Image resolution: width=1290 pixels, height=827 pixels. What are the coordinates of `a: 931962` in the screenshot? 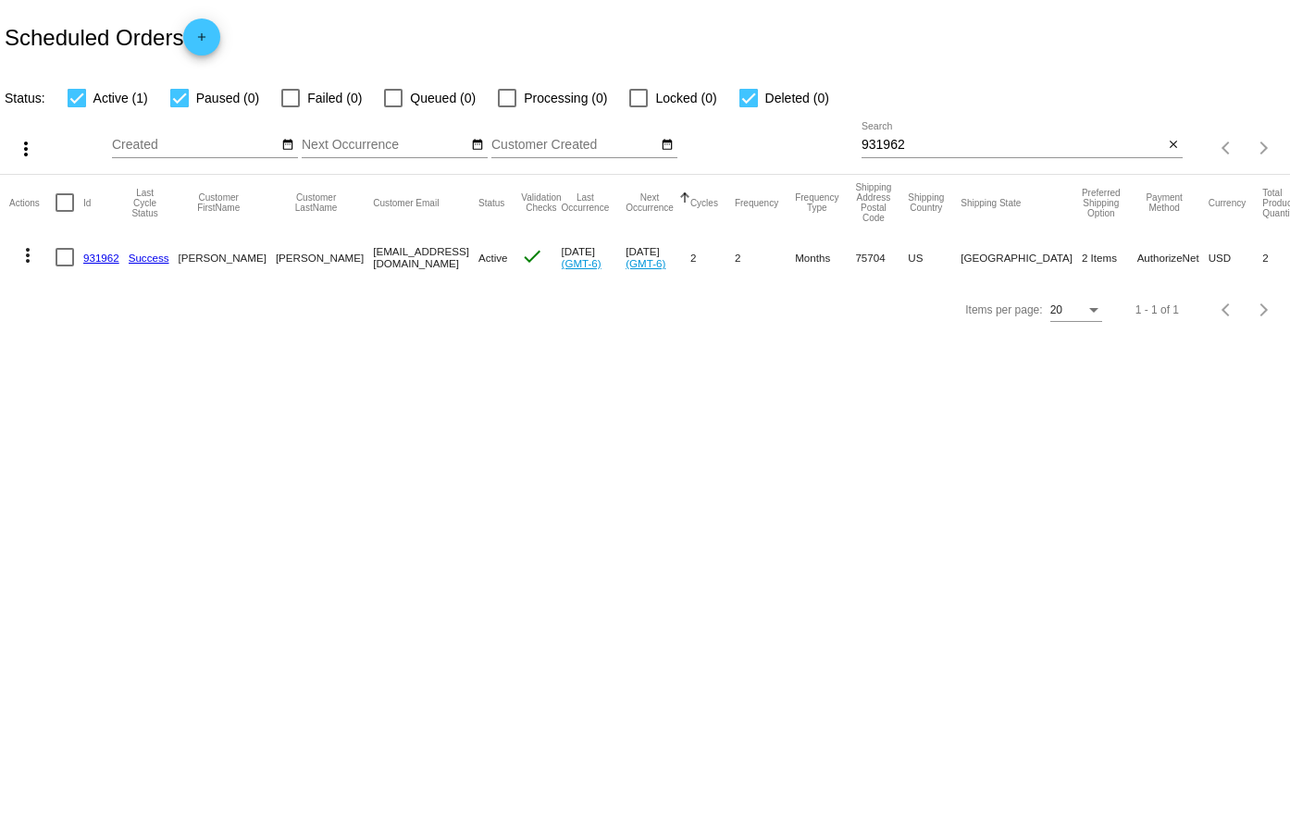 It's located at (101, 257).